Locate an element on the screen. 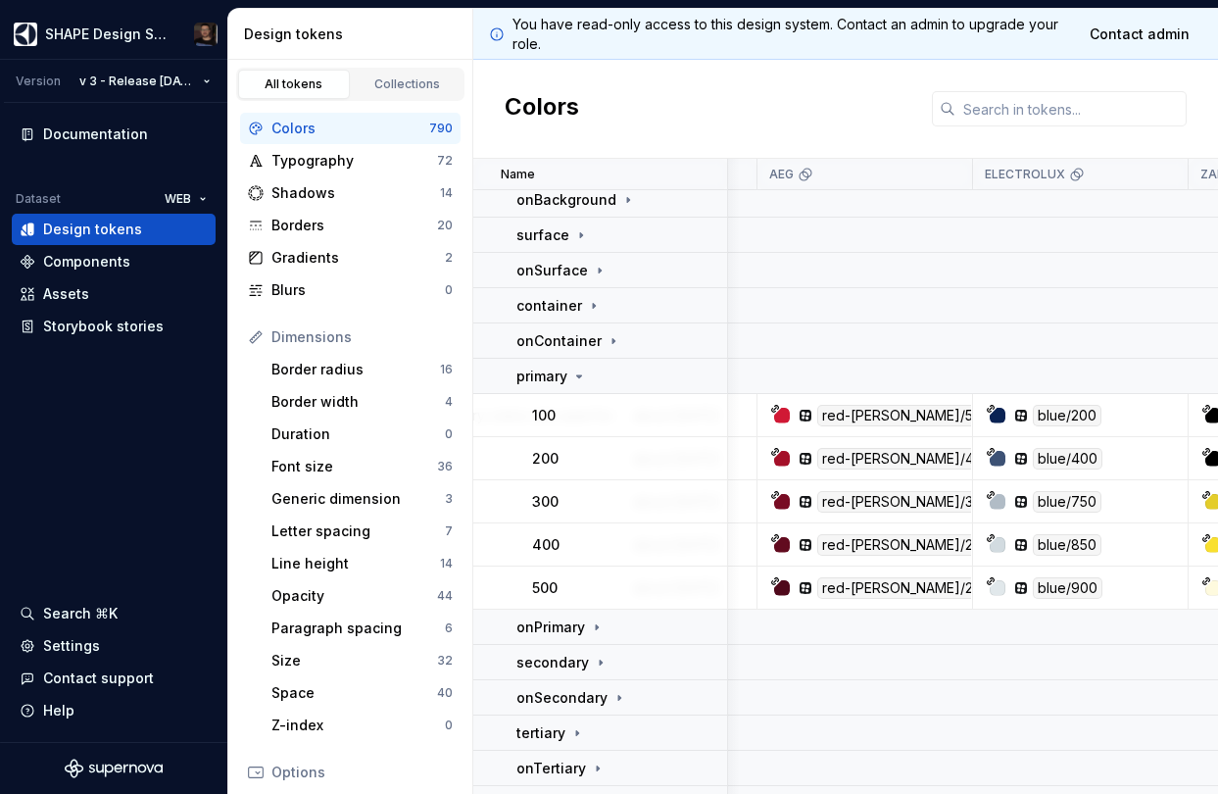  p: 500 is located at coordinates (545, 588).